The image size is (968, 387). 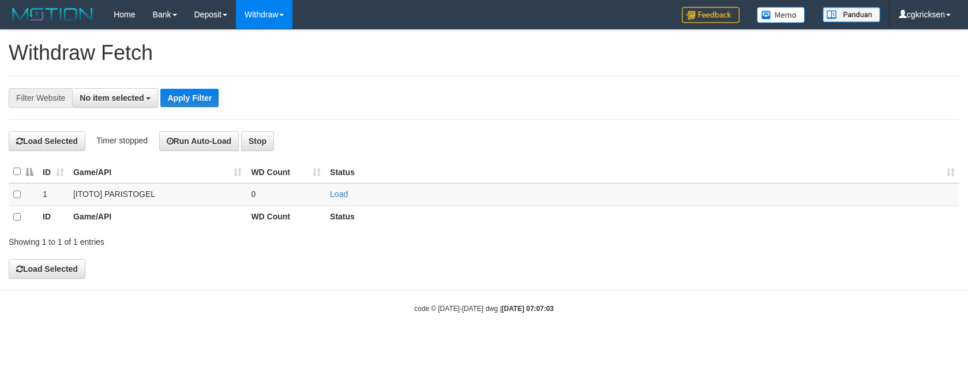 What do you see at coordinates (285, 172) in the screenshot?
I see `th: WD Count: activate to sort column ascending` at bounding box center [285, 172].